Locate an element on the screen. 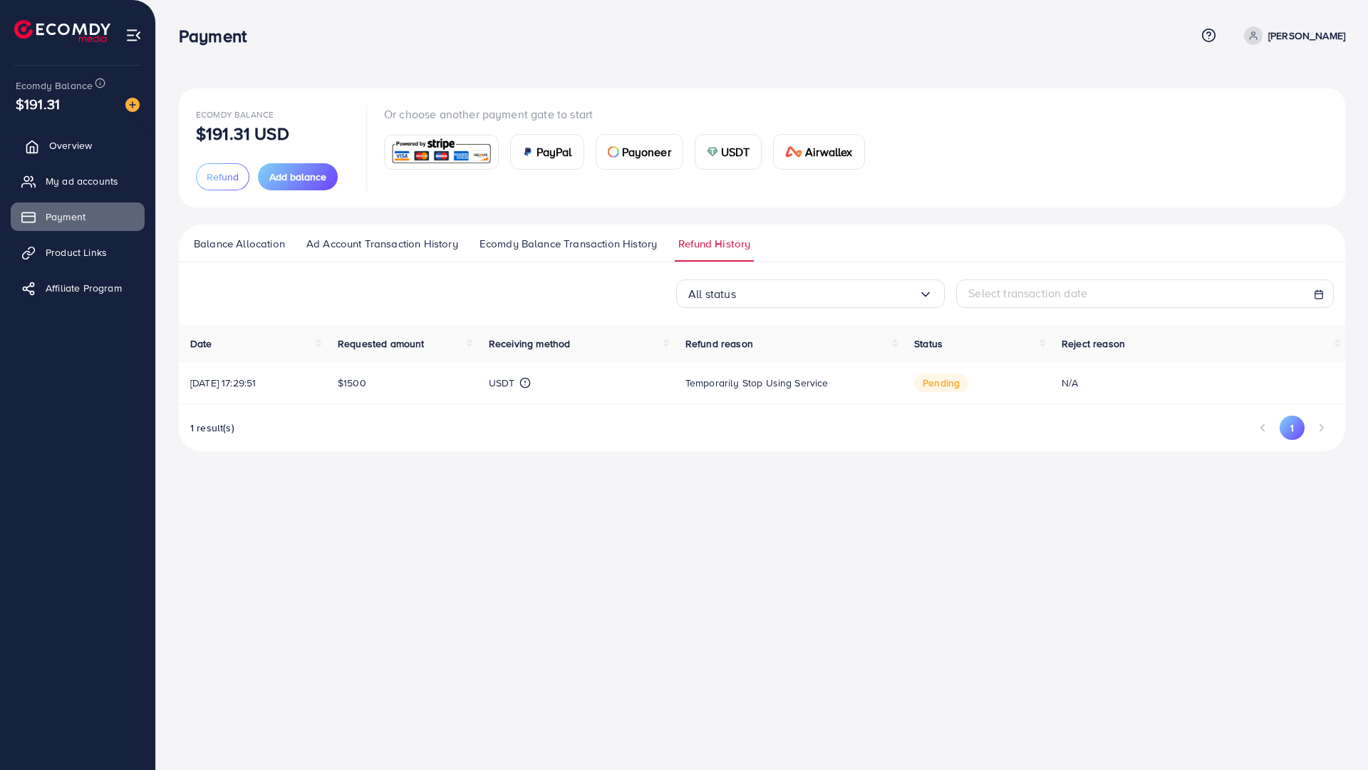  ul: Pagination is located at coordinates (1292, 428).